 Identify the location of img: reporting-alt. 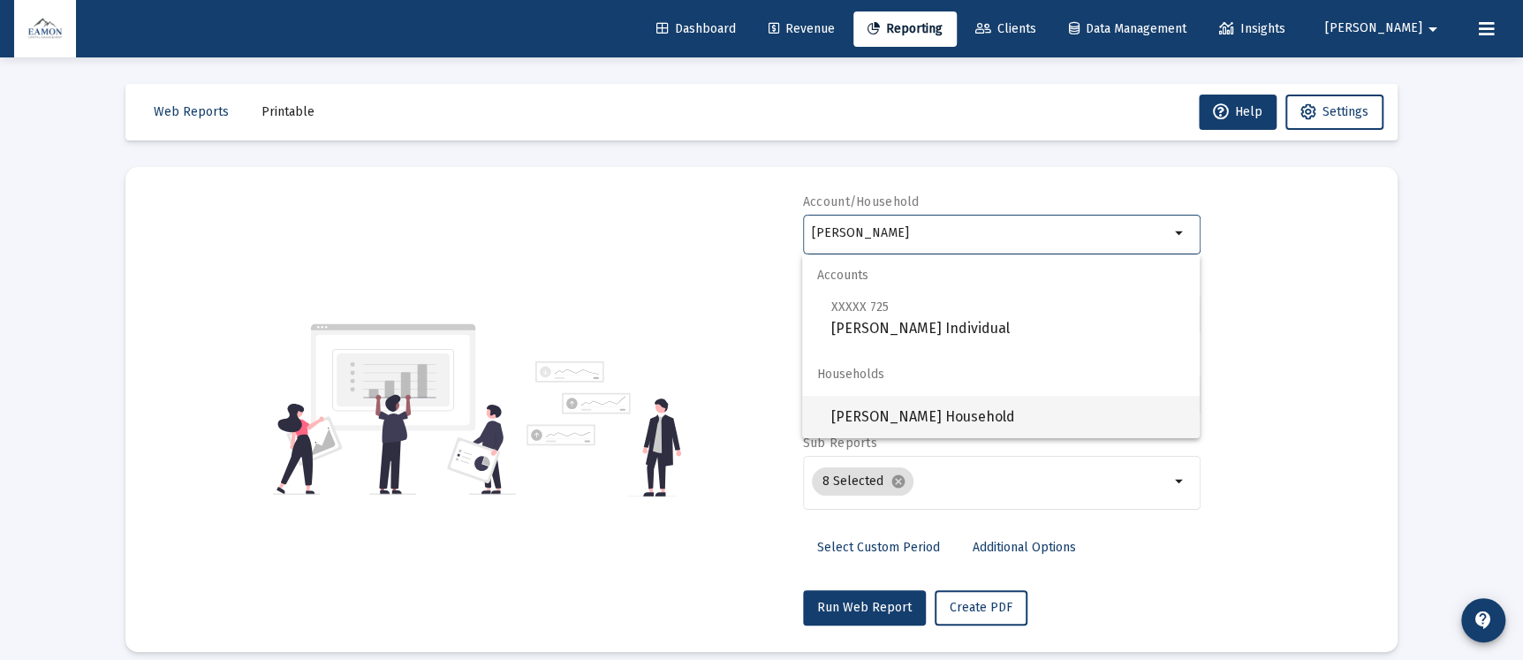
(603, 428).